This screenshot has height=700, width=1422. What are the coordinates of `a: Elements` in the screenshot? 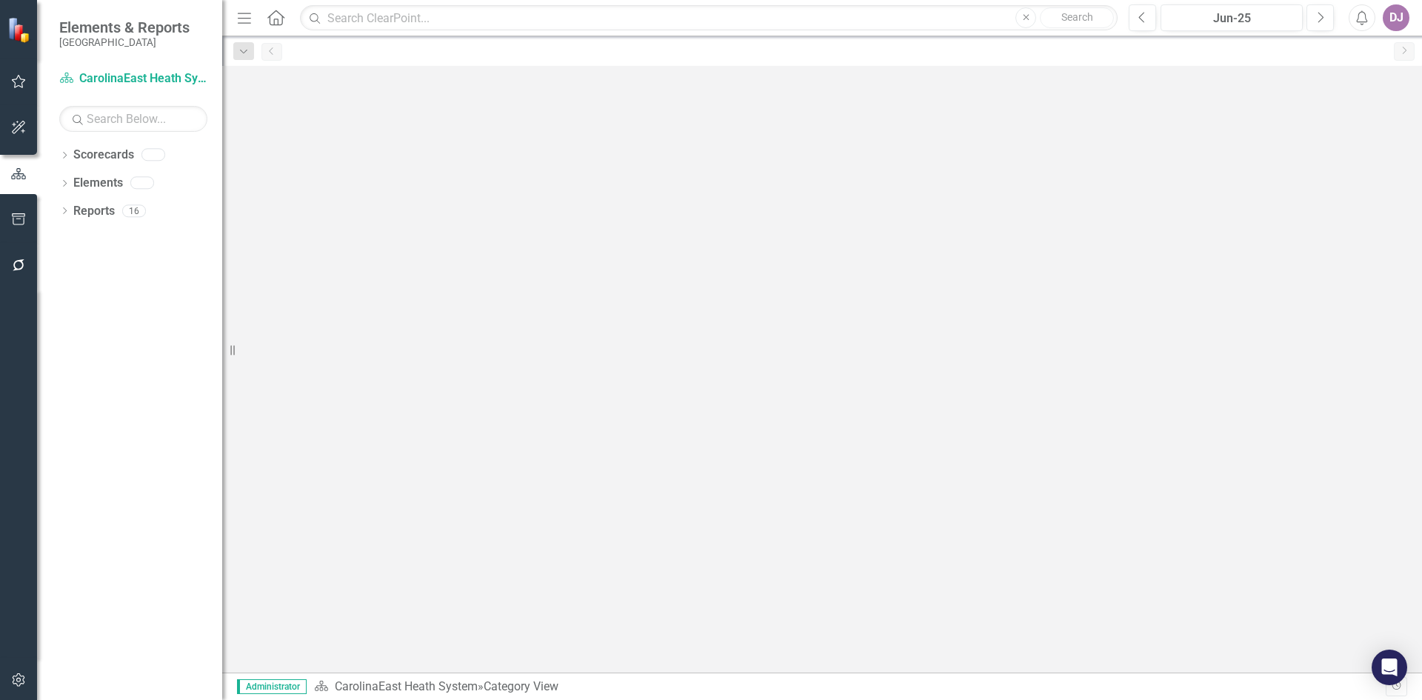 It's located at (98, 183).